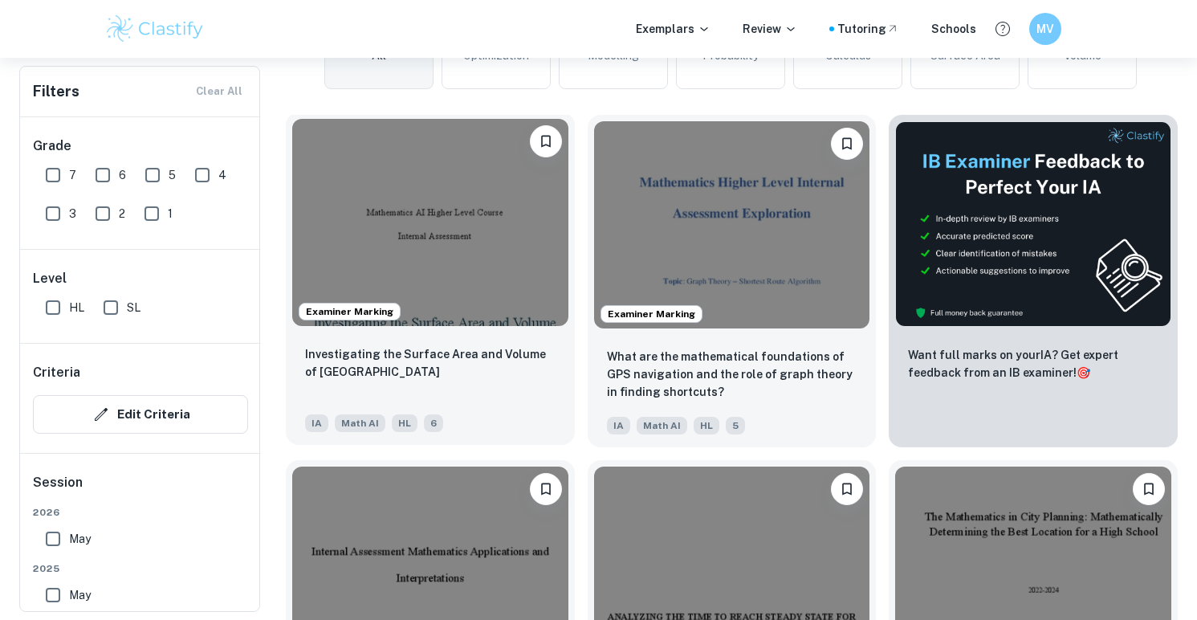 The image size is (1197, 620). Describe the element at coordinates (140, 568) in the screenshot. I see `span: 2025` at that location.